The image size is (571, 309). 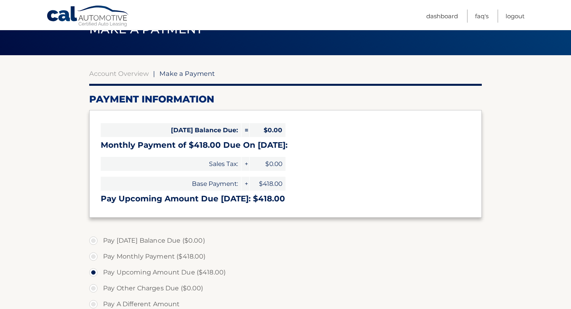 I want to click on label: Pay Upcoming Amount Due ($418.00), so click(x=286, y=272).